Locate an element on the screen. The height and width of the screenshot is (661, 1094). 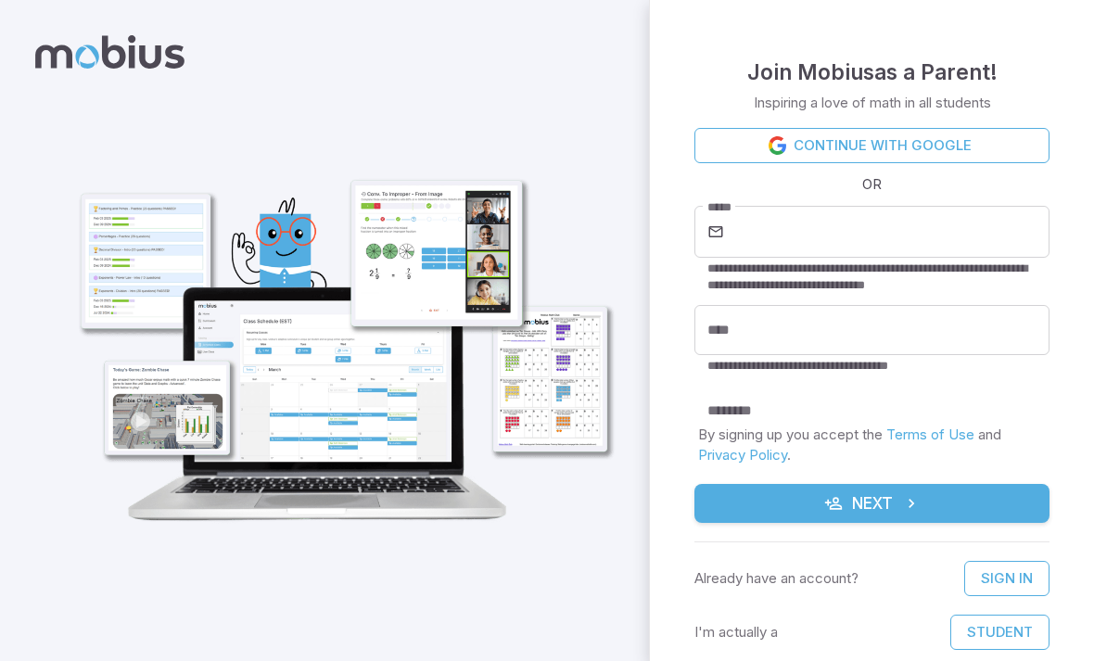
a: Continue with Google is located at coordinates (871, 146).